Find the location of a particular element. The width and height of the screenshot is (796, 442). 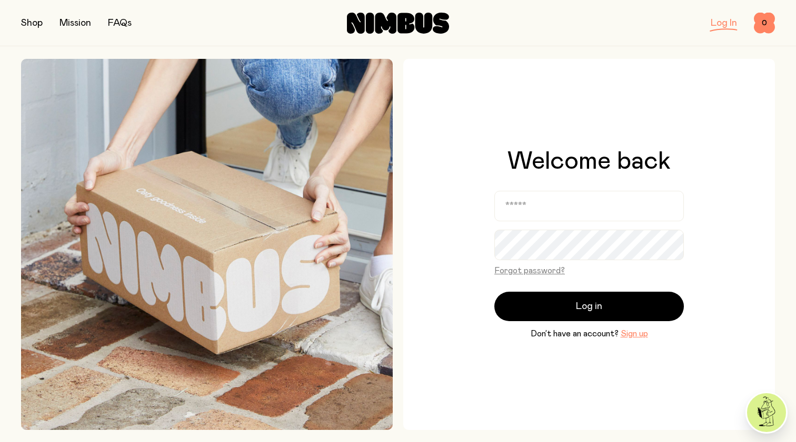

button: Log in is located at coordinates (589, 307).